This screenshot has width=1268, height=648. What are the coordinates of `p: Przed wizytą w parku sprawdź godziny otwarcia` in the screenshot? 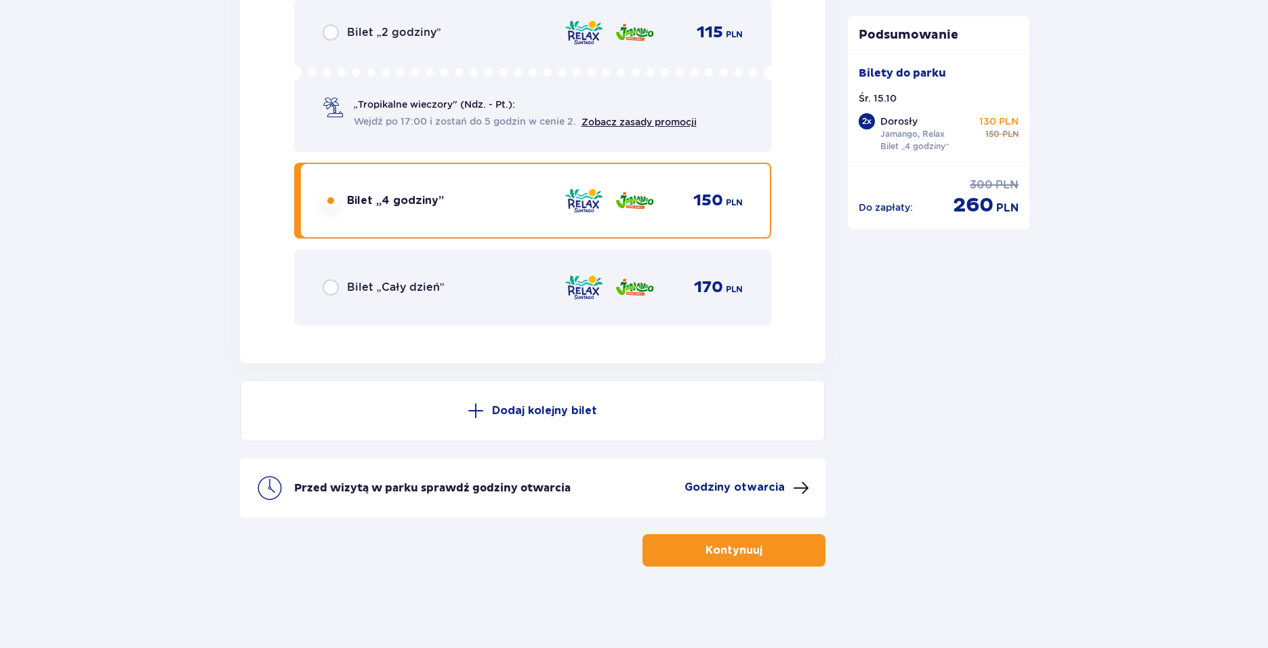 It's located at (432, 488).